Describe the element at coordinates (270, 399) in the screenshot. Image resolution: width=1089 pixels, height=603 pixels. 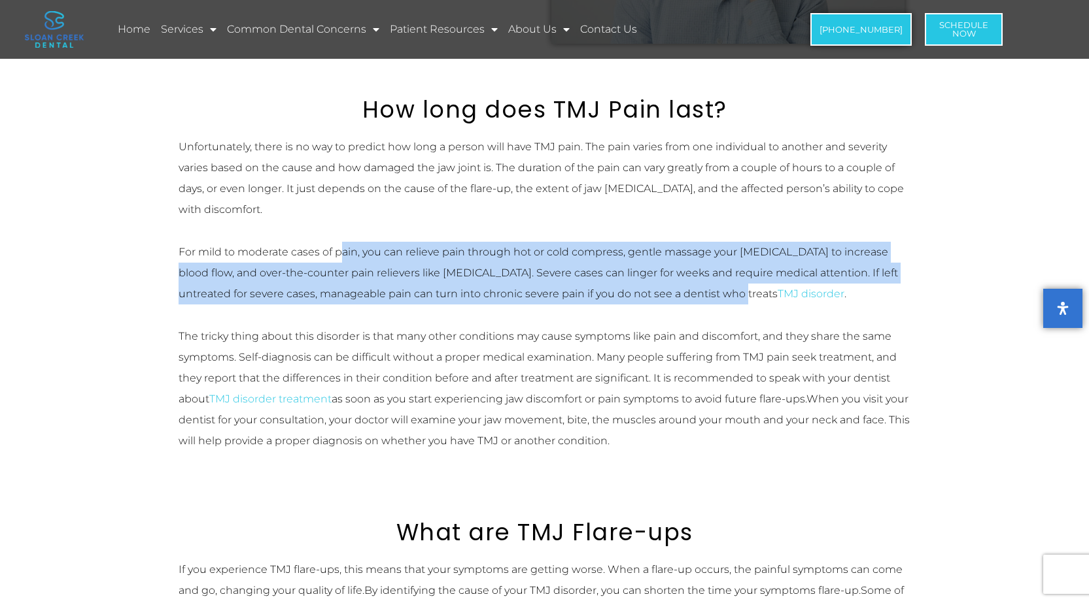
I see `a: TMJ disorder treatment` at that location.